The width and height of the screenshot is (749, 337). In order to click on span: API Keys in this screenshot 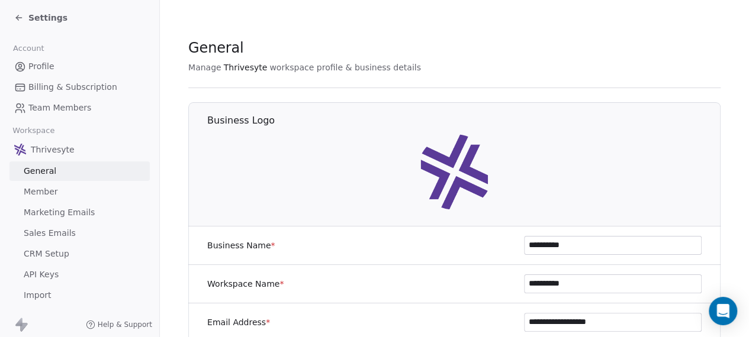, I will do `click(41, 275)`.